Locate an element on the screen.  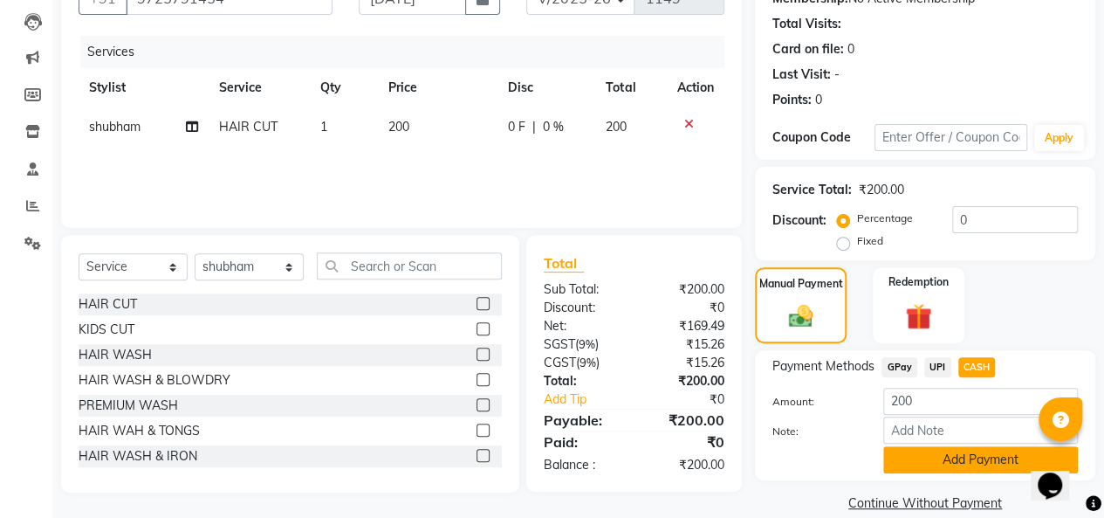
div: Services is located at coordinates (408, 51).